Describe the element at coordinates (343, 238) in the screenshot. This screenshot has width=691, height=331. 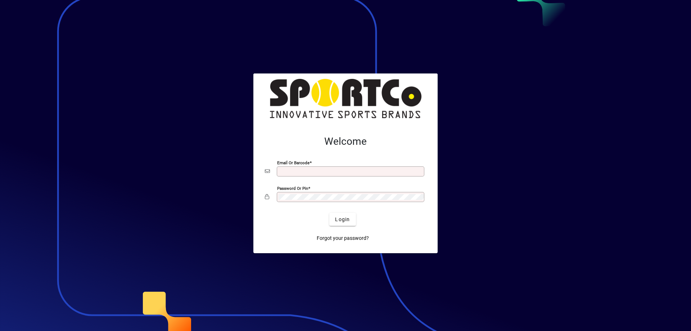
I see `a: Forgot your password?` at that location.